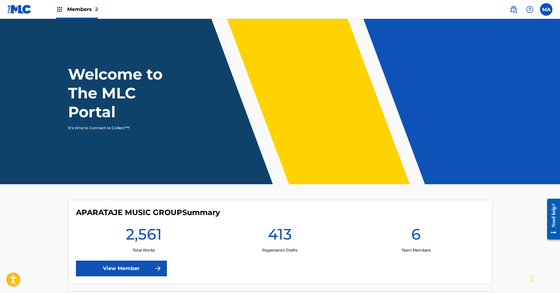  What do you see at coordinates (121, 268) in the screenshot?
I see `a: View Member` at bounding box center [121, 268].